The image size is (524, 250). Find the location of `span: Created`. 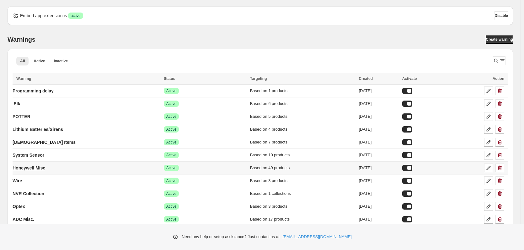

span: Created is located at coordinates (365, 79).